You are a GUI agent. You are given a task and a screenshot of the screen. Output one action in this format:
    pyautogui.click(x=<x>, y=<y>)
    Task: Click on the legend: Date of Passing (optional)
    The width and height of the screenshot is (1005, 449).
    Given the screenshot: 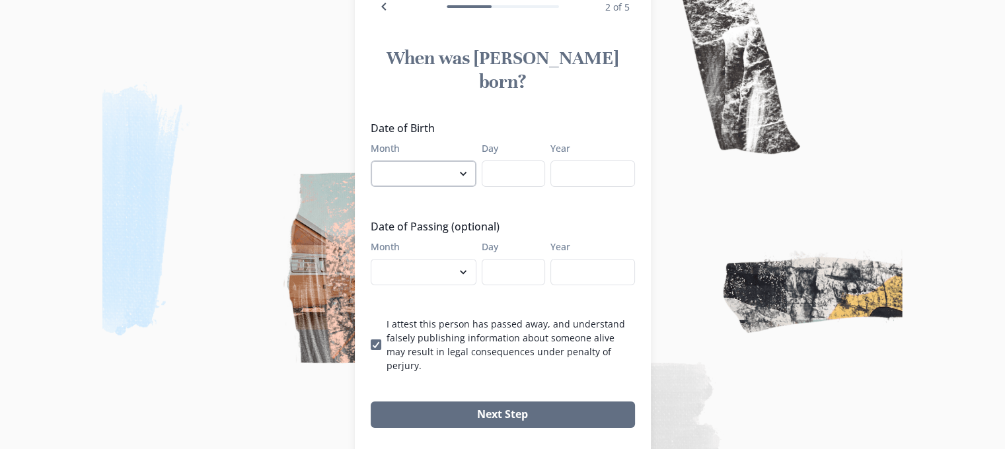 What is the action you would take?
    pyautogui.click(x=499, y=227)
    